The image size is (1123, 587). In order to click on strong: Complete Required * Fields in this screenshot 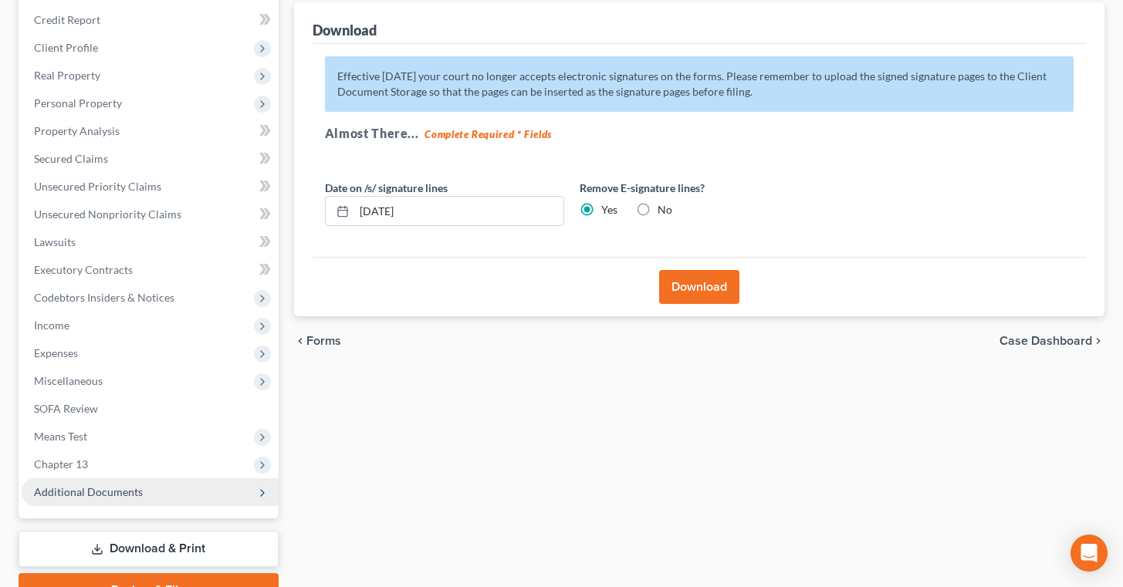, I will do `click(488, 134)`.